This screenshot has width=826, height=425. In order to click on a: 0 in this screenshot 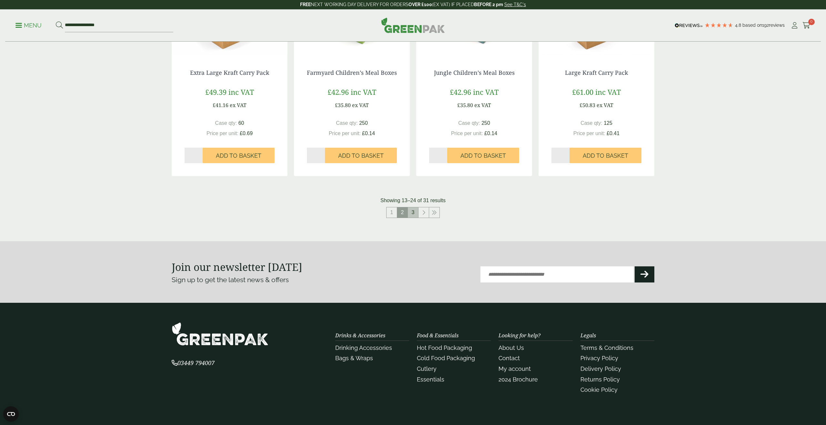, I will do `click(807, 26)`.